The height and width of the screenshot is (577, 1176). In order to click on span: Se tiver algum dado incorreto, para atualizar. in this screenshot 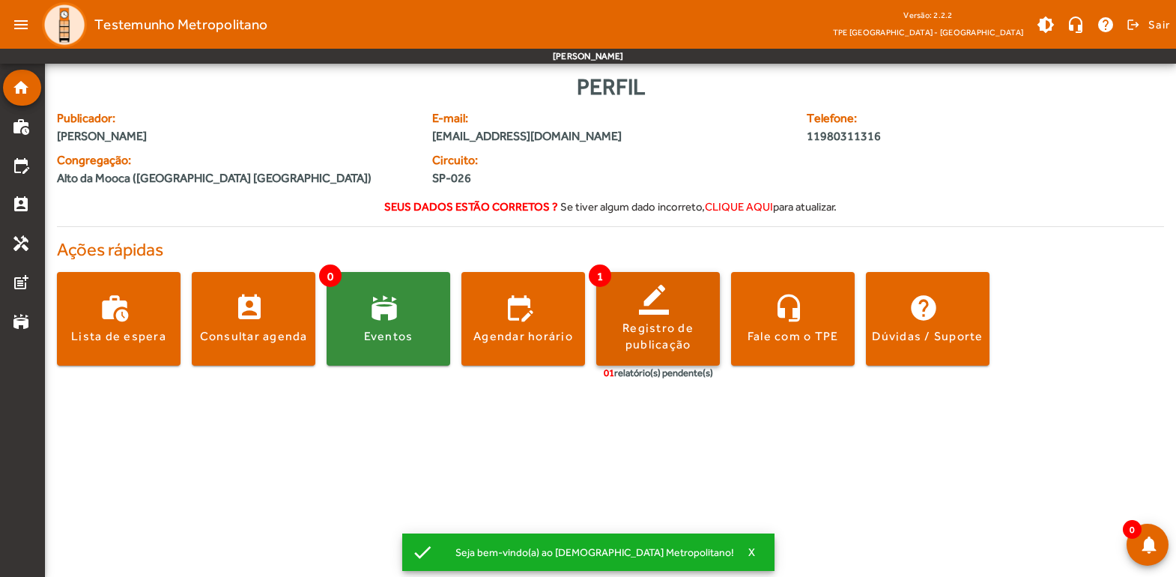, I will do `click(698, 206)`.